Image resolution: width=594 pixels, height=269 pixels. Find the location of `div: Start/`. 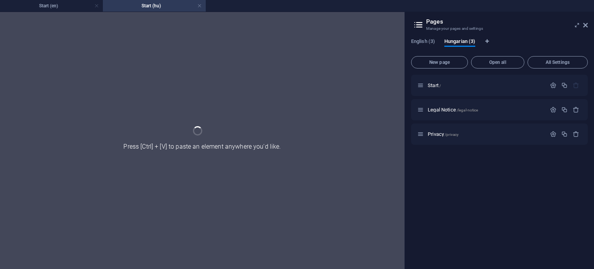

div: Start/ is located at coordinates (485, 85).